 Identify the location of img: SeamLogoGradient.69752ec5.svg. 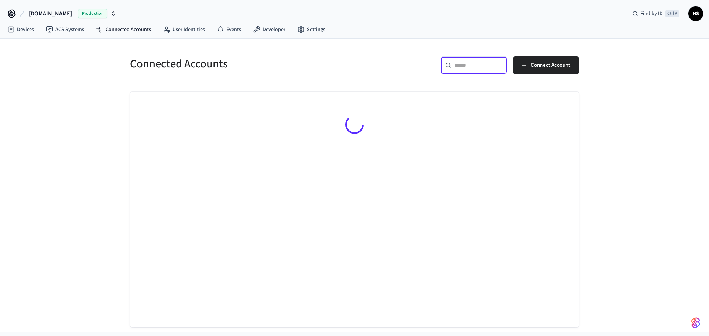
(695, 323).